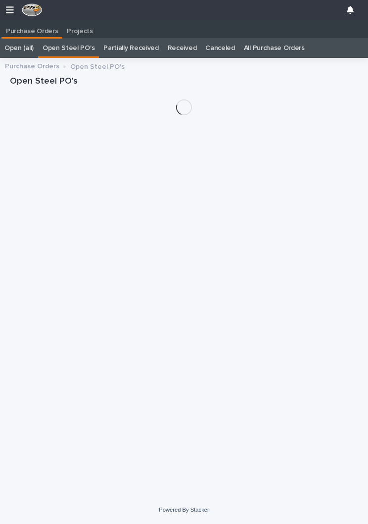  I want to click on a: Partially Received, so click(131, 48).